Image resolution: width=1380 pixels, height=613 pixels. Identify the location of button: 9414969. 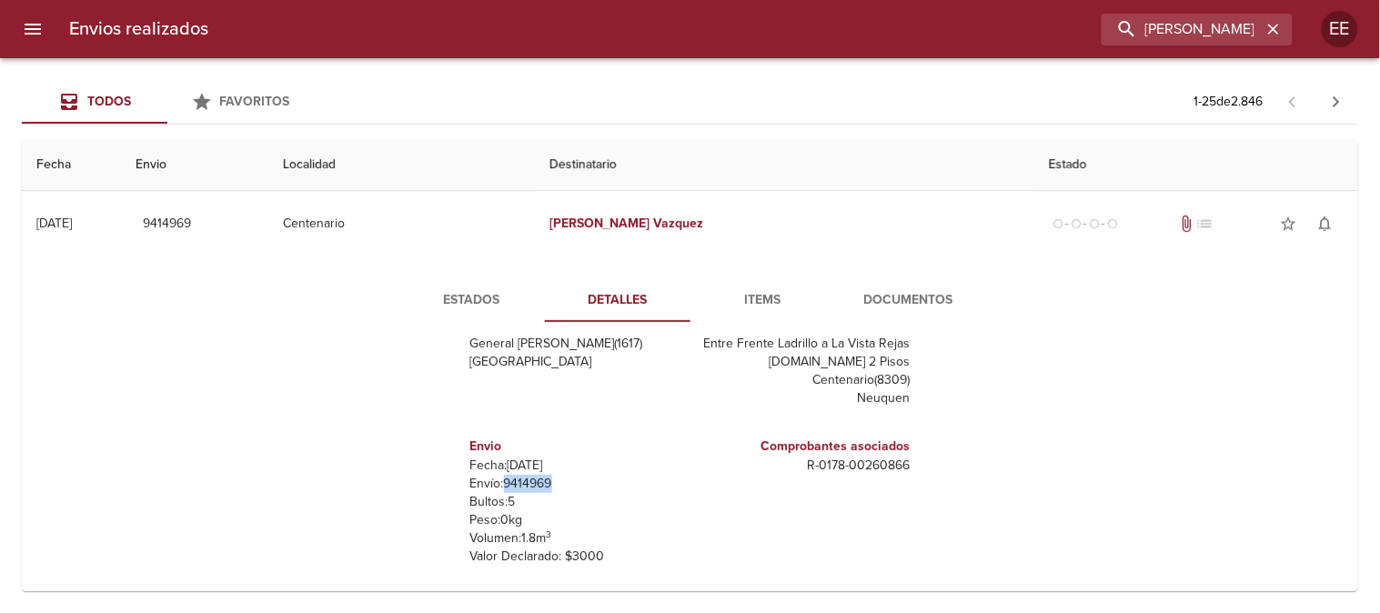
(167, 224).